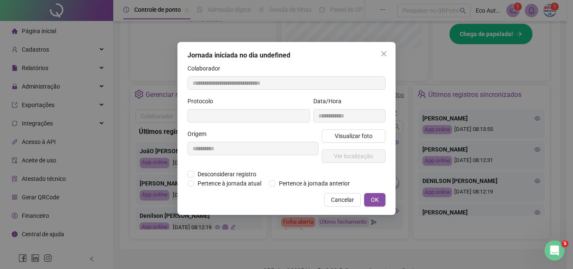 This screenshot has height=269, width=573. I want to click on span: Pertence à jornada atual, so click(229, 183).